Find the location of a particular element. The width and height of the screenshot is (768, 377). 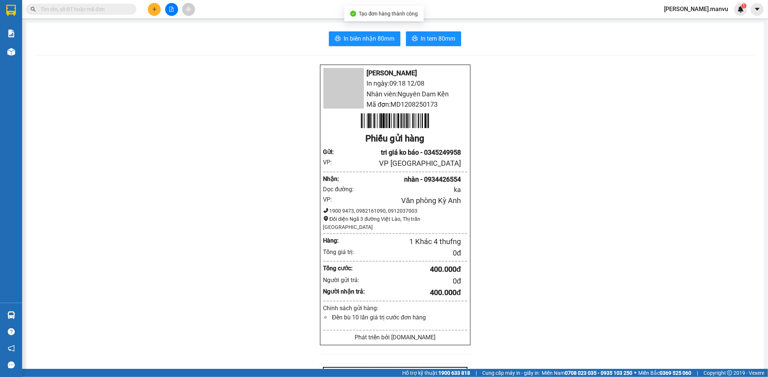

span: Miền Bắc is located at coordinates (665, 373).